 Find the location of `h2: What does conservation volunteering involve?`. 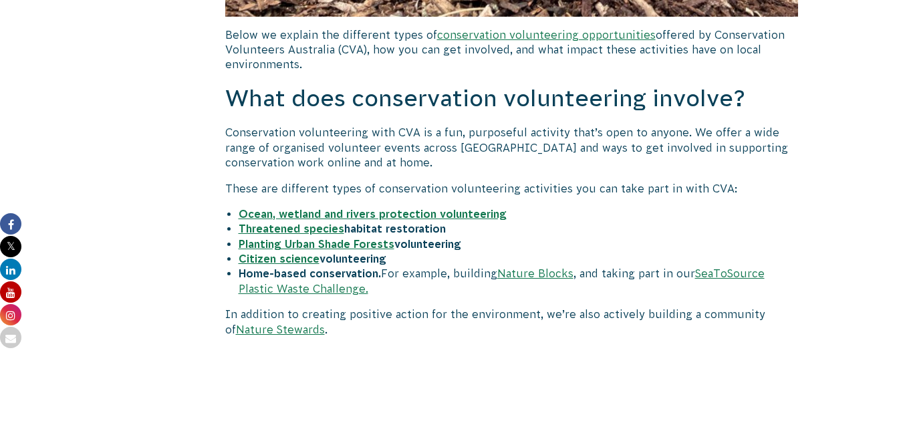

h2: What does conservation volunteering involve? is located at coordinates (512, 99).